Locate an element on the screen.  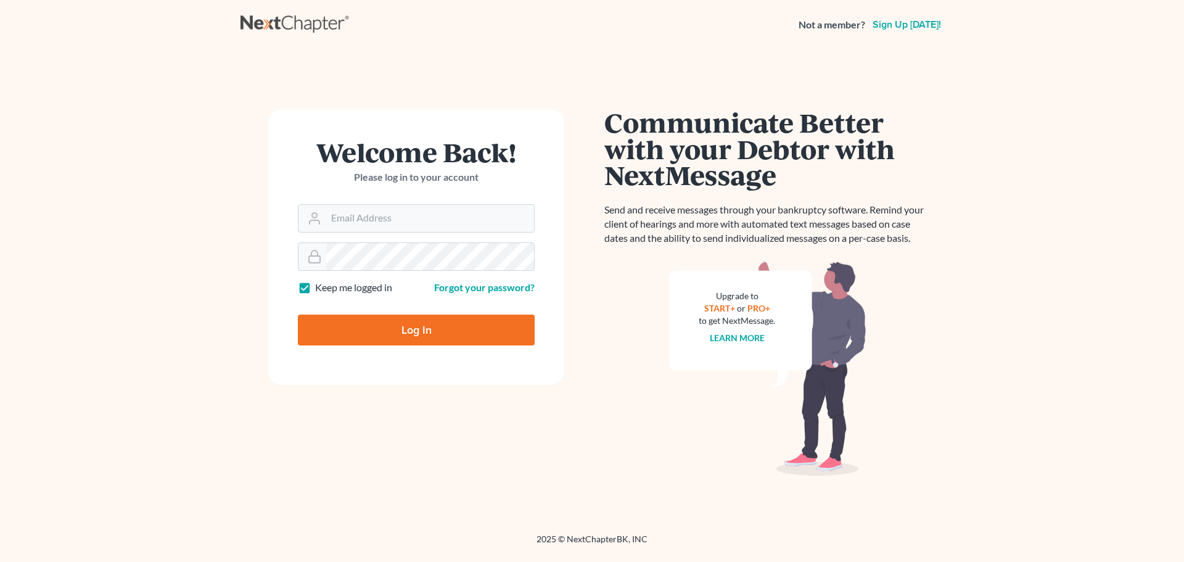
input: Log In is located at coordinates (416, 330).